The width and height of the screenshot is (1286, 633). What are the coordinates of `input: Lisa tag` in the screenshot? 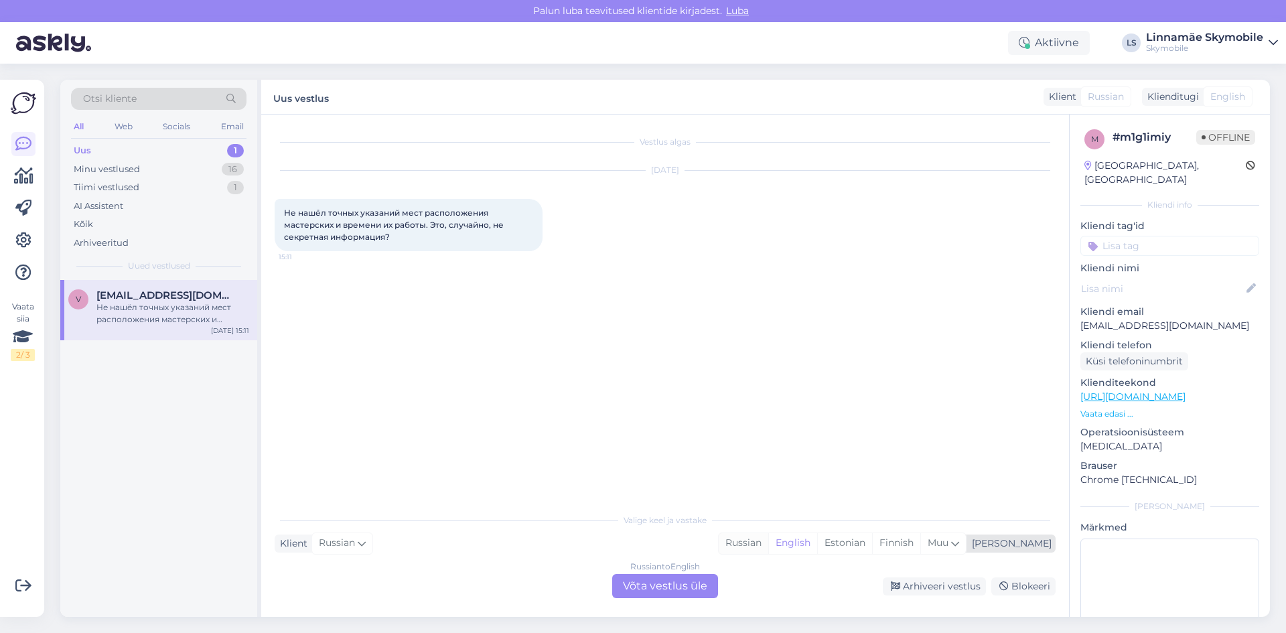 It's located at (1170, 246).